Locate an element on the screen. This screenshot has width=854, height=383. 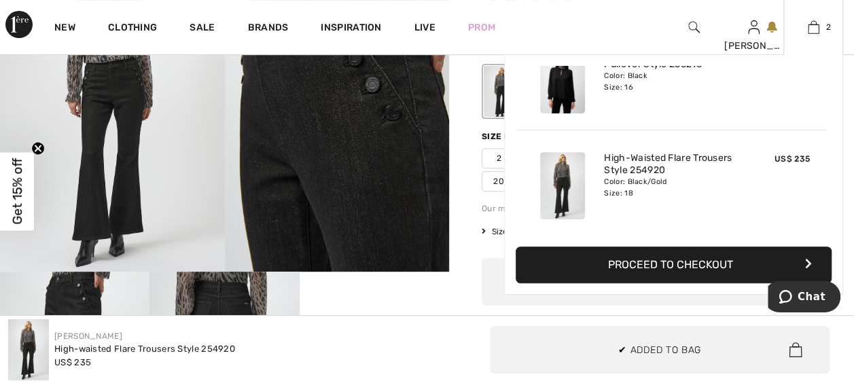
a: 1ère Avenue is located at coordinates (19, 24).